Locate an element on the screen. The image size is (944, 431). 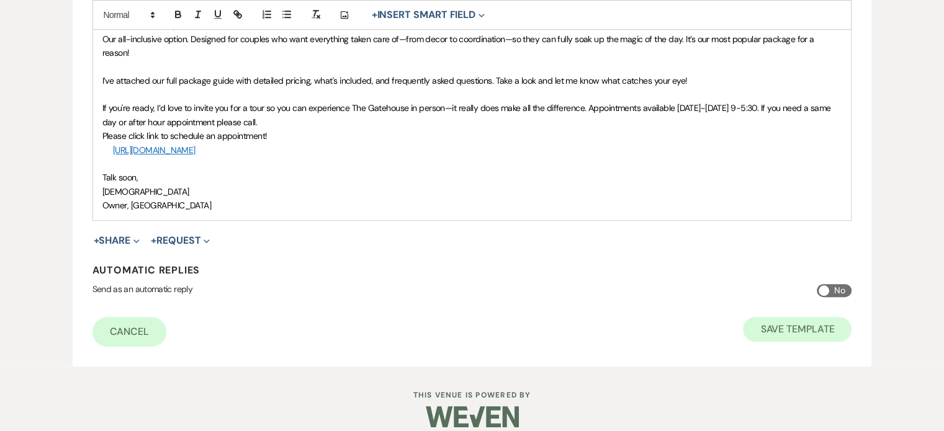
span: Please click link to schedule an appointment! is located at coordinates (185, 136).